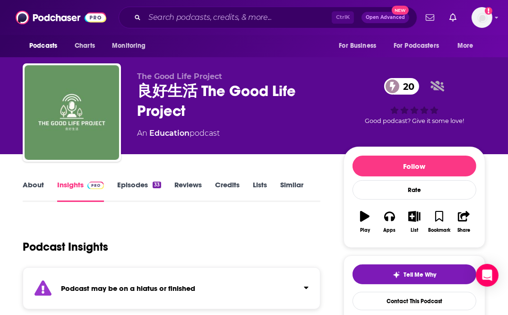 This screenshot has height=315, width=508. Describe the element at coordinates (439, 222) in the screenshot. I see `button: Bookmark` at that location.